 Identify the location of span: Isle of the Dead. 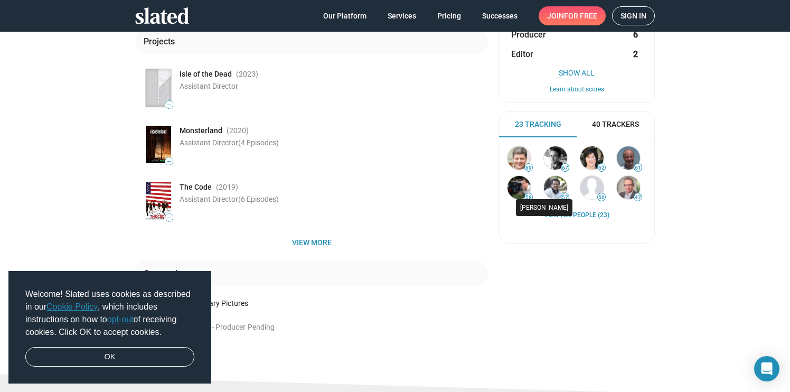
(205, 74).